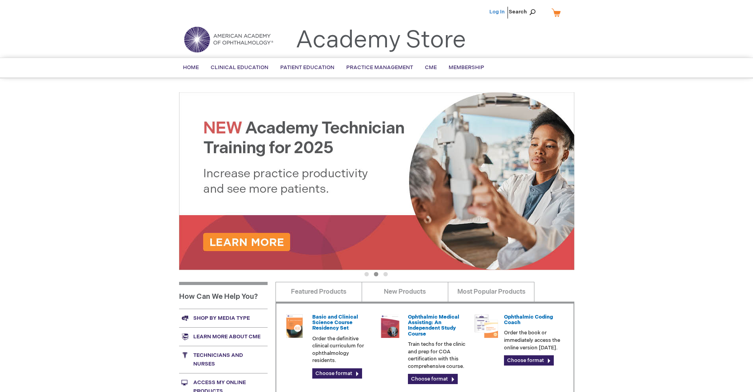  What do you see at coordinates (240, 68) in the screenshot?
I see `a: Clinical Education` at bounding box center [240, 68].